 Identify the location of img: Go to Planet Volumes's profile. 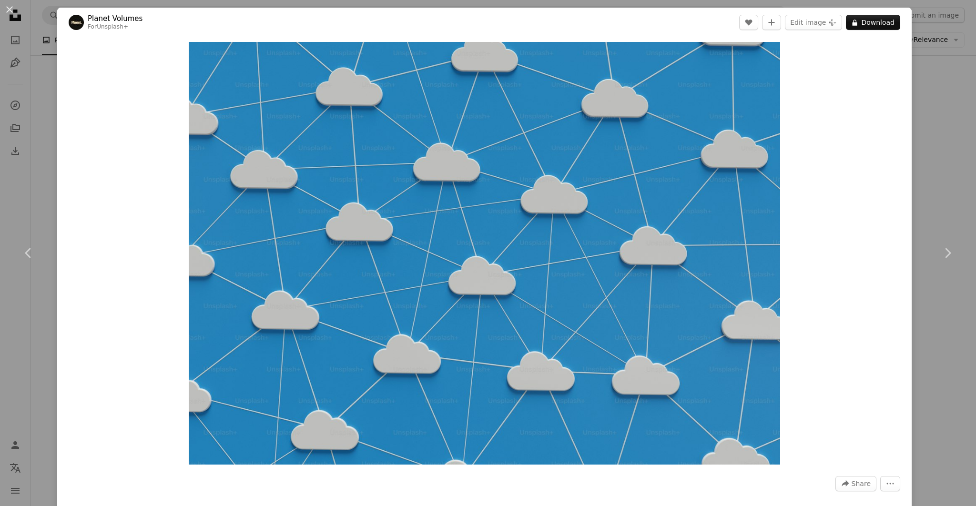
(76, 22).